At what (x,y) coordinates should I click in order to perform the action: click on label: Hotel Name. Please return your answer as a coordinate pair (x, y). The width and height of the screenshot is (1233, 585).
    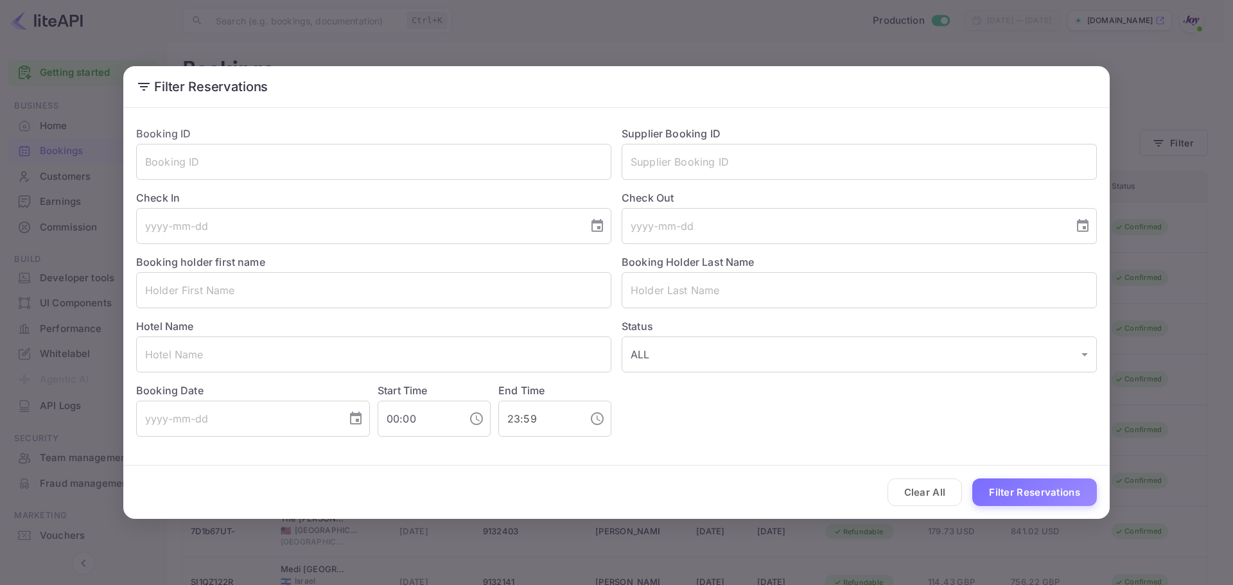
    Looking at the image, I should click on (165, 326).